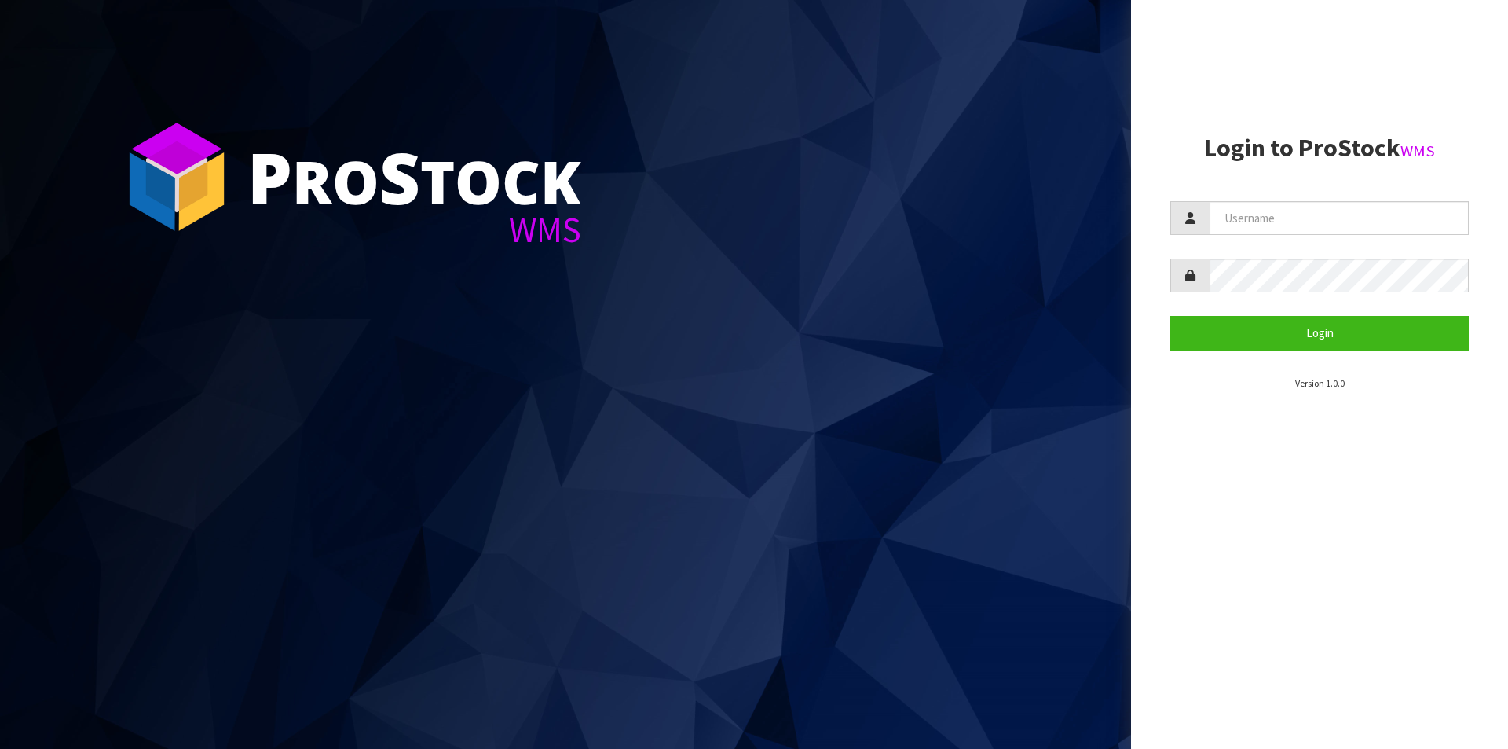  What do you see at coordinates (269, 177) in the screenshot?
I see `span: P` at bounding box center [269, 177].